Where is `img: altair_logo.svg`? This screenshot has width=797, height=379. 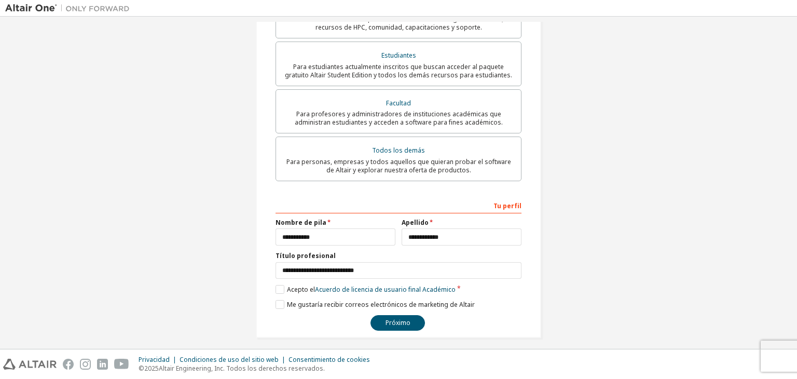
img: altair_logo.svg is located at coordinates (30, 364).